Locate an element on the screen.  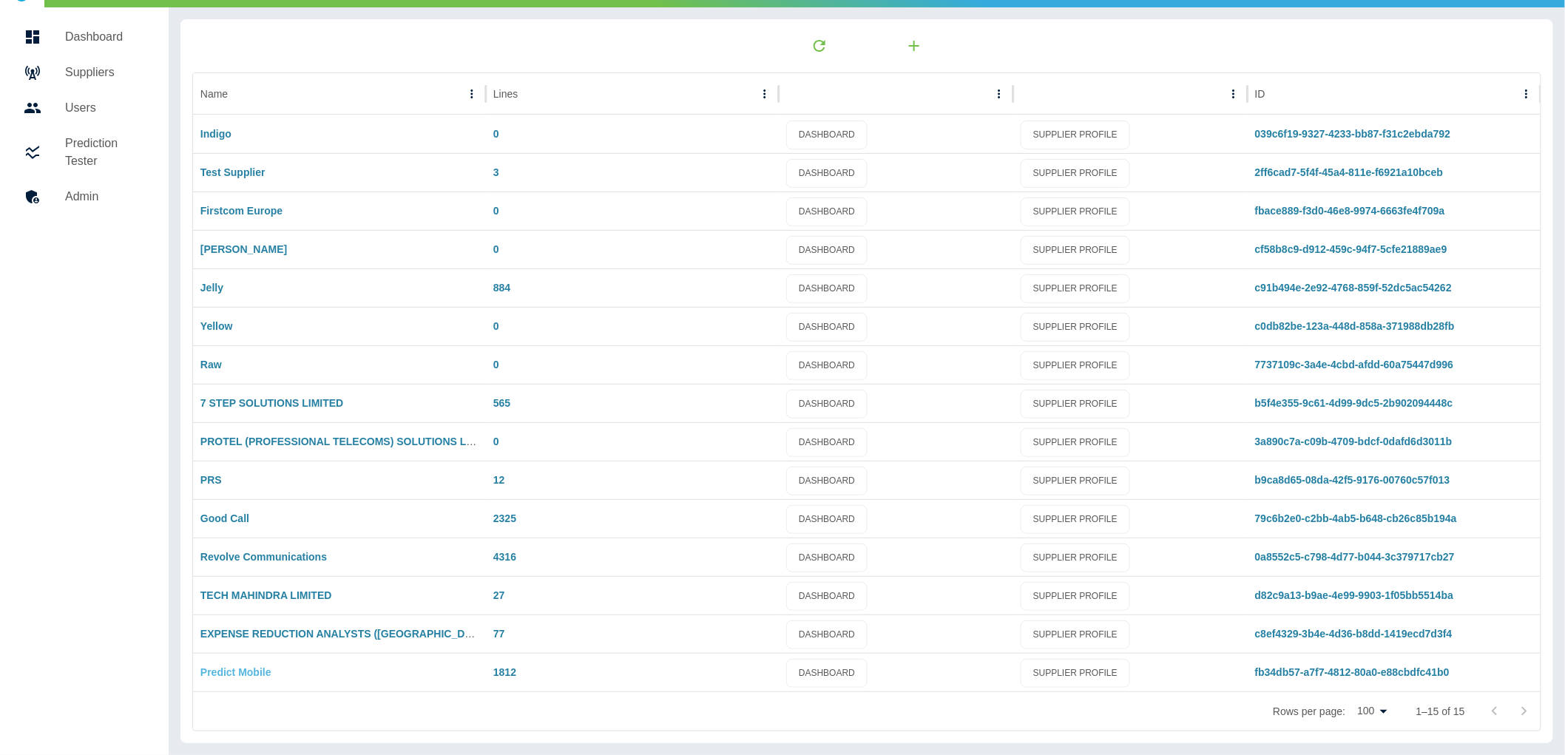
a: Admin is located at coordinates (84, 197).